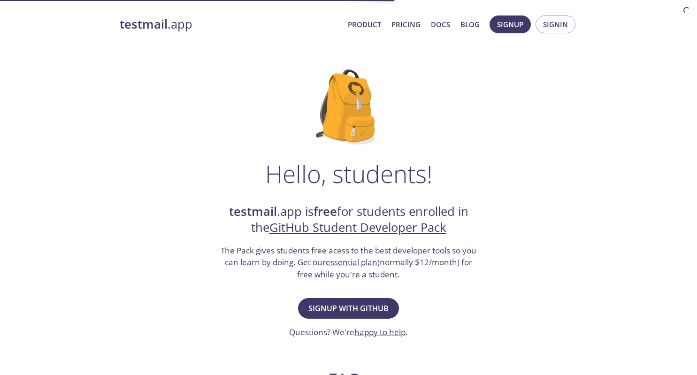 The image size is (697, 375). Describe the element at coordinates (349, 262) in the screenshot. I see `h3: The Pack gives students free acess to the best developer tools so you can learn by doing. Get our...` at that location.